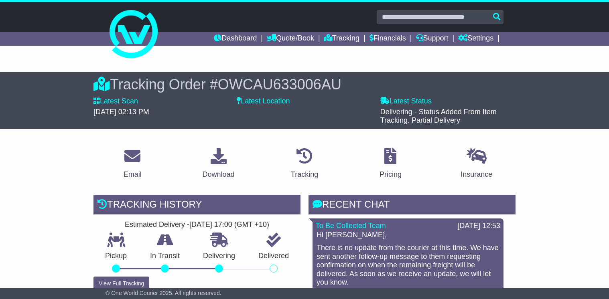  I want to click on div: Download, so click(219, 175).